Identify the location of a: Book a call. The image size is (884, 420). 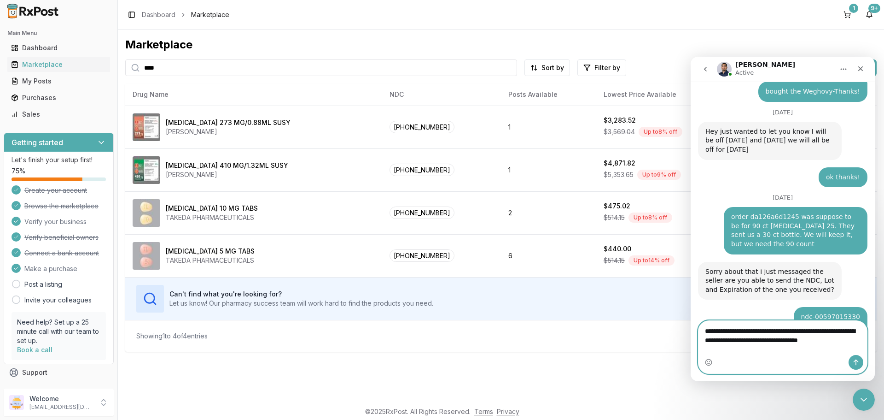
(35, 349).